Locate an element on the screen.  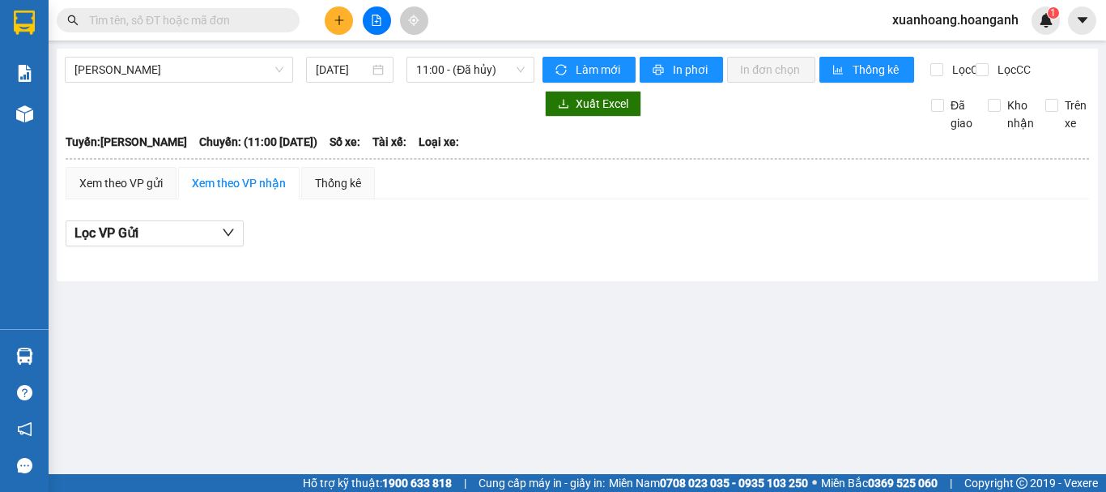
span: Miền Bắc is located at coordinates (880, 483).